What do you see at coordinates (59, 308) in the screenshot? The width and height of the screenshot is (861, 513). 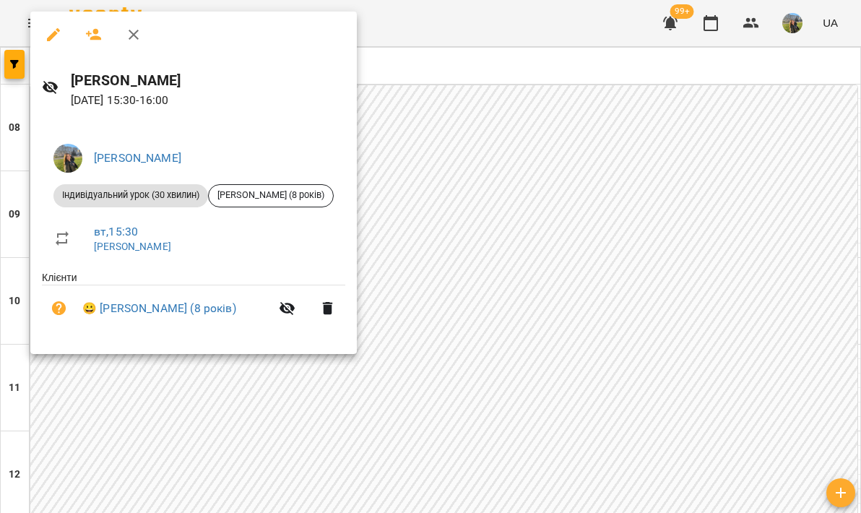 I see `button: Візит ще не сплачено. Додати оплату?` at bounding box center [59, 308].